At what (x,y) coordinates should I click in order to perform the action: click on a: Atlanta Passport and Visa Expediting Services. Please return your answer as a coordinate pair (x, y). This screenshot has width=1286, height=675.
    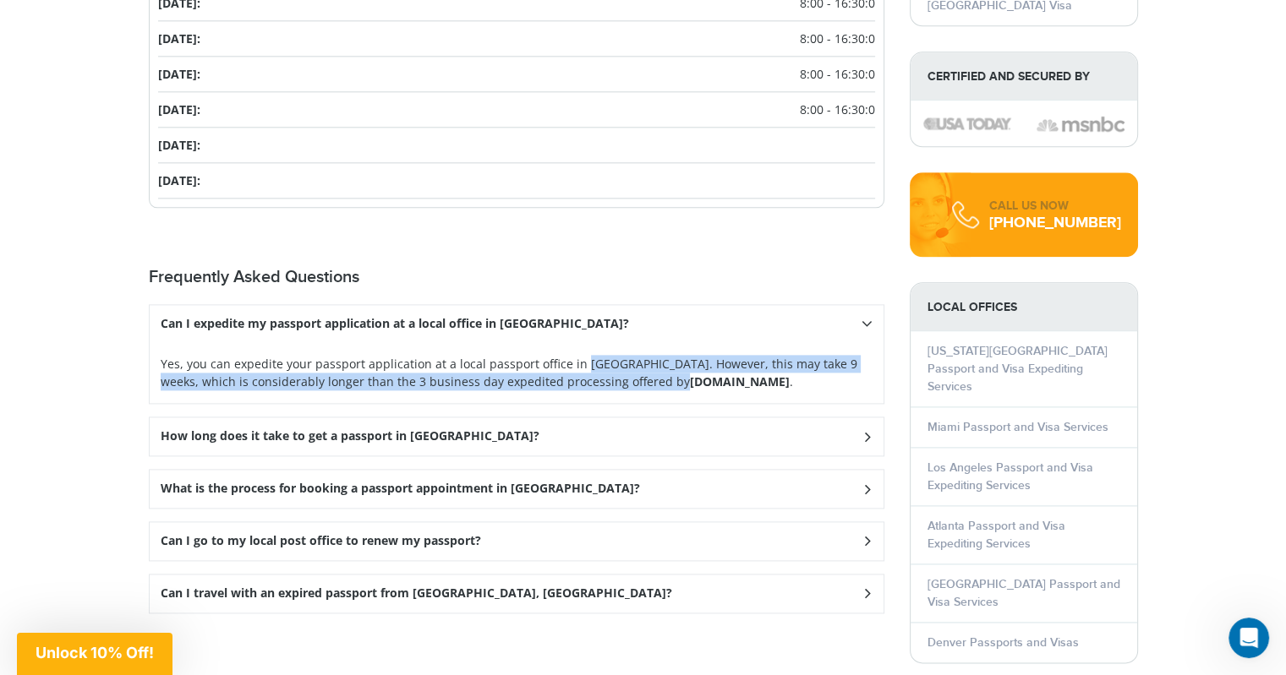
    Looking at the image, I should click on (996, 535).